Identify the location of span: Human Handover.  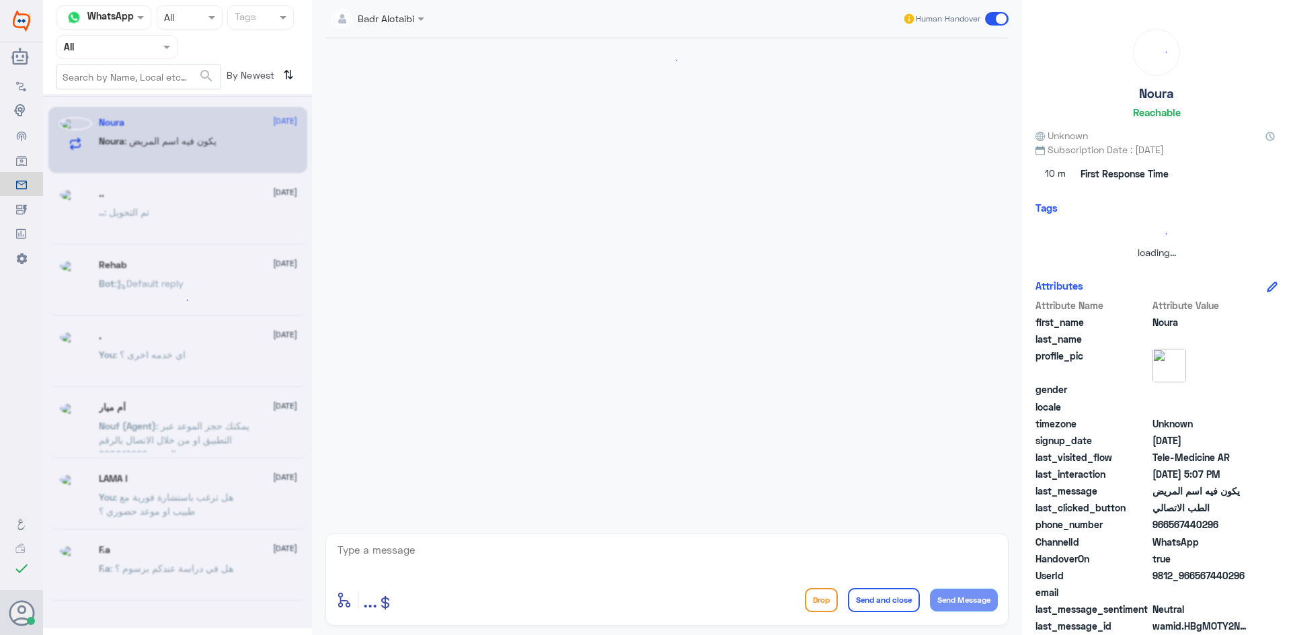
(948, 19).